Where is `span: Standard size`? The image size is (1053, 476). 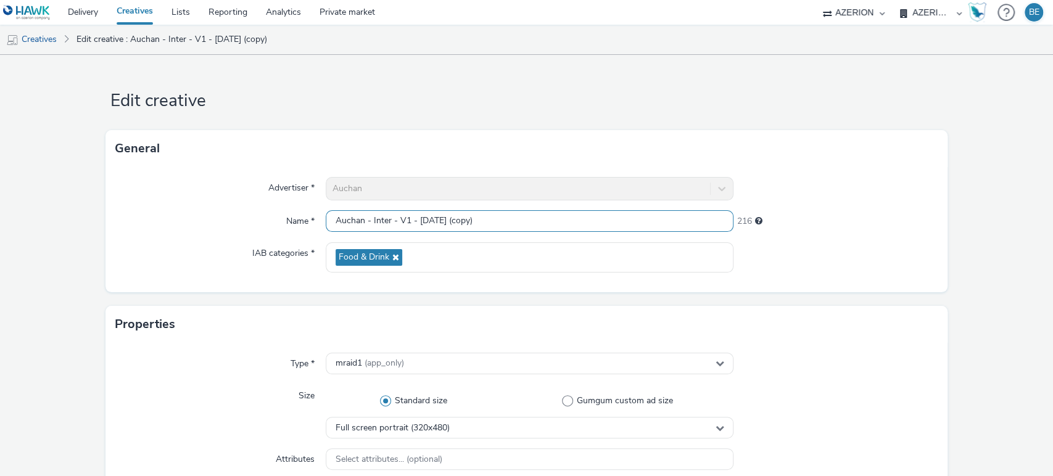 span: Standard size is located at coordinates (421, 401).